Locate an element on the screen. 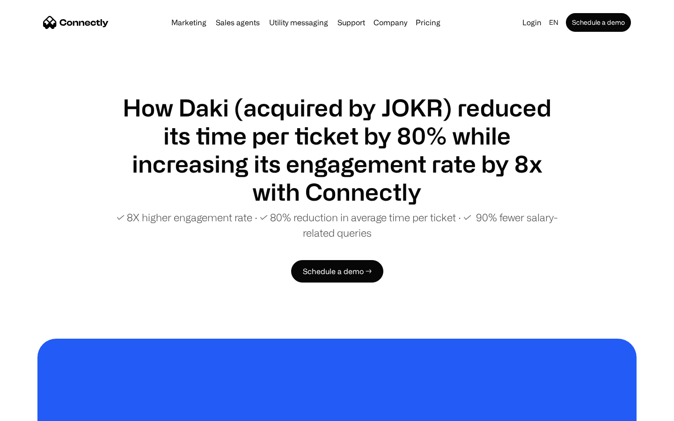 The image size is (674, 421). a: Schedule a demo → is located at coordinates (337, 272).